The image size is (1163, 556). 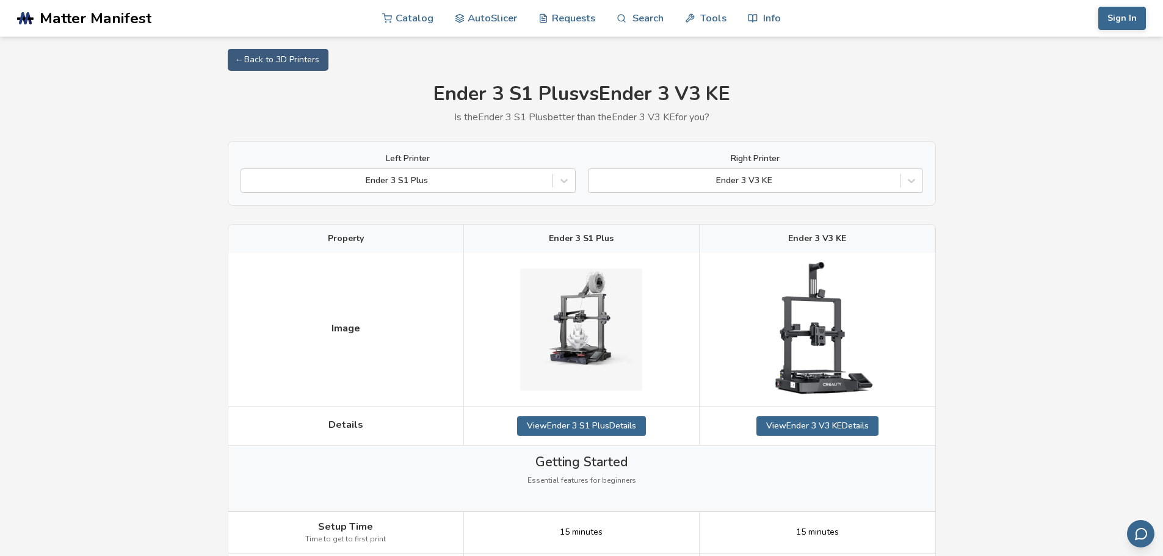 I want to click on p: Is the Ender 3 S1 Plus better than the Ender 3 V3 KE for you?, so click(x=582, y=117).